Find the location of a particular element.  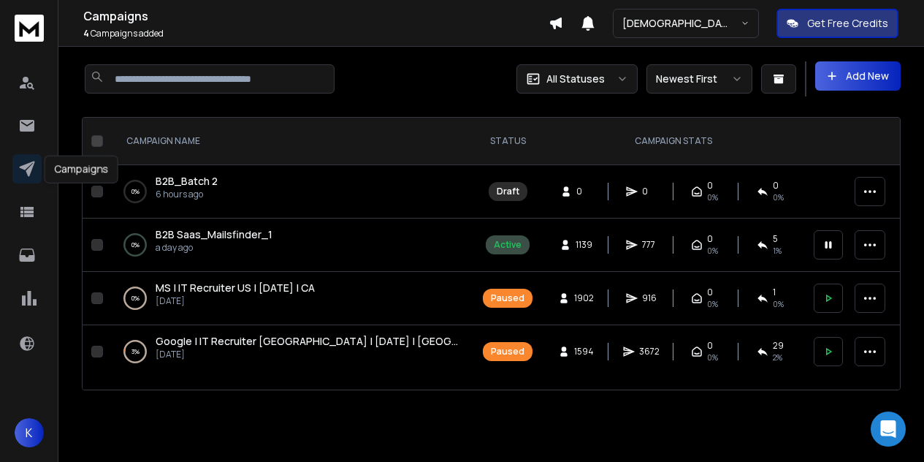

span: B2B_Batch 2 is located at coordinates (186, 180).